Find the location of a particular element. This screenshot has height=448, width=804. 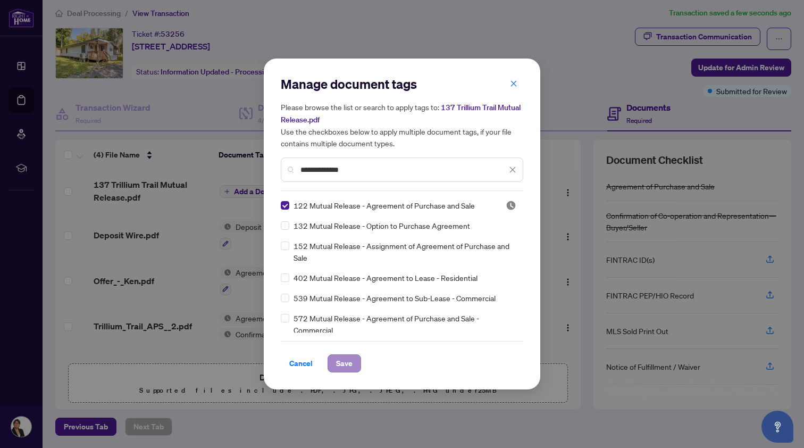

h5: Please browse the list or search to apply tags to: Use the checkboxes below to apply multiple doc... is located at coordinates (402, 125).